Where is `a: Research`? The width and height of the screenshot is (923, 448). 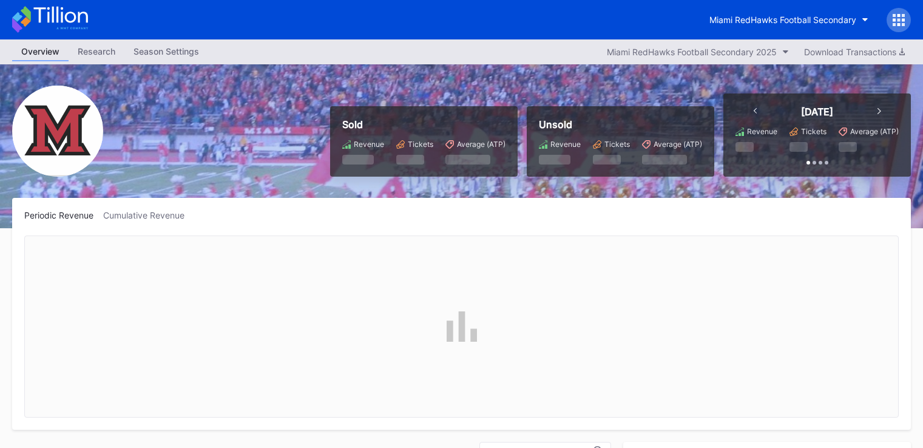
a: Research is located at coordinates (97, 52).